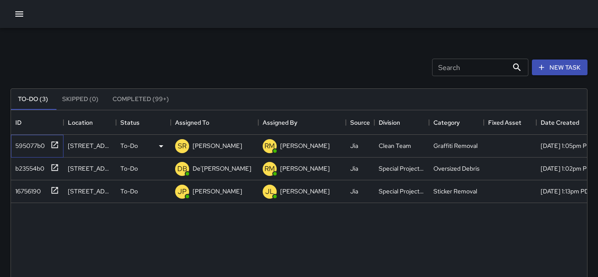 The height and width of the screenshot is (277, 598). What do you see at coordinates (360, 123) in the screenshot?
I see `div: Source` at bounding box center [360, 123].